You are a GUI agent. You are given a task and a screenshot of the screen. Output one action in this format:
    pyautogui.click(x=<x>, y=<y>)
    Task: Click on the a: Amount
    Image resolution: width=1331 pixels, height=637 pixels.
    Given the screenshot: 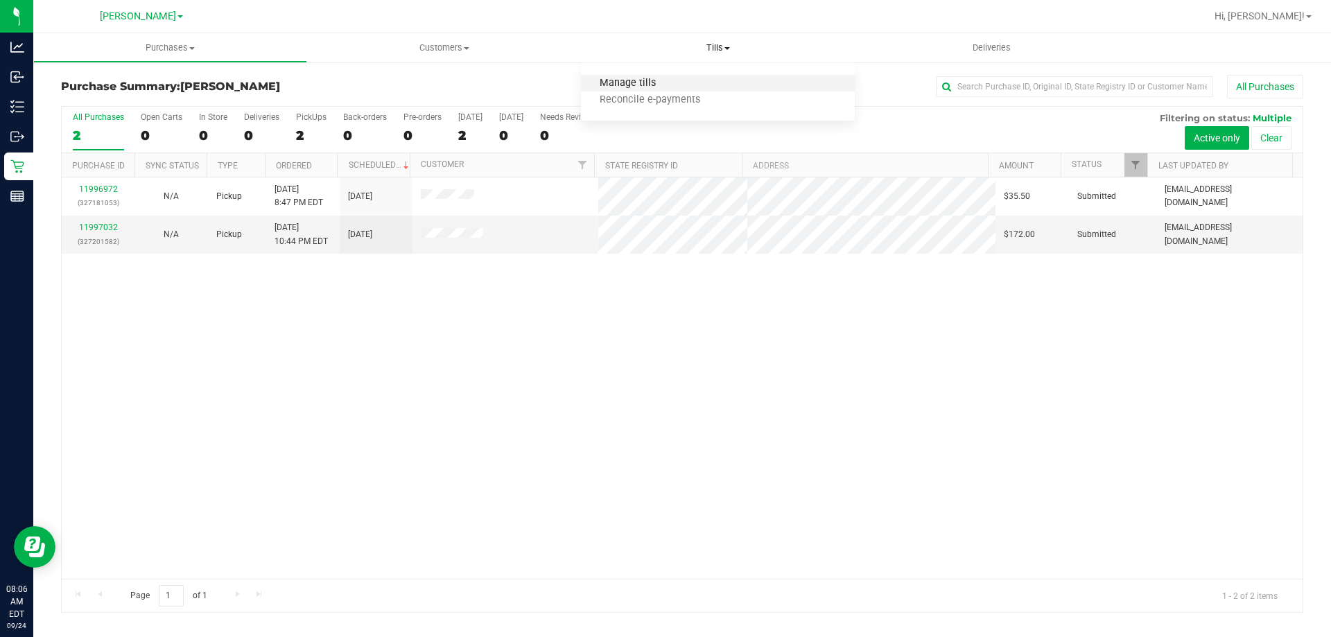 What is the action you would take?
    pyautogui.click(x=1017, y=166)
    